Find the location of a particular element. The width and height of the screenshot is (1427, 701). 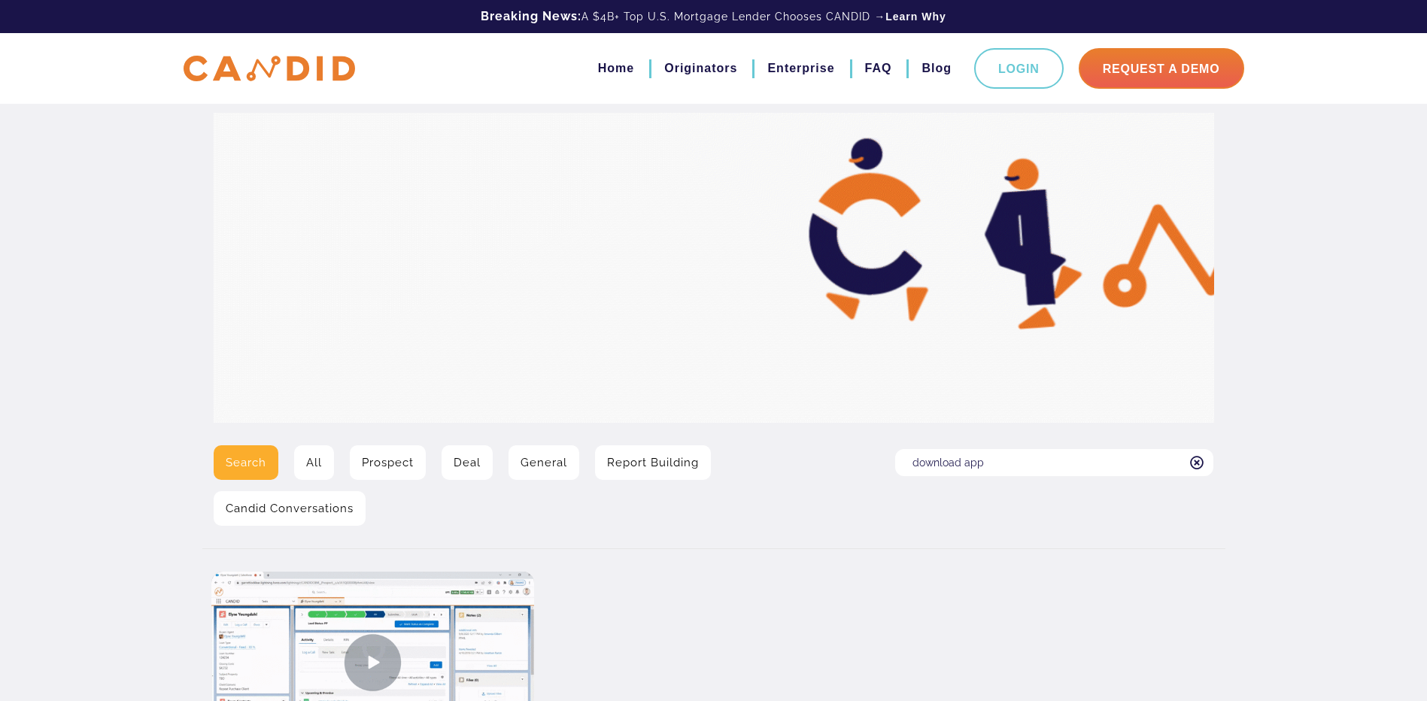

img: Video Library Hero is located at coordinates (714, 268).